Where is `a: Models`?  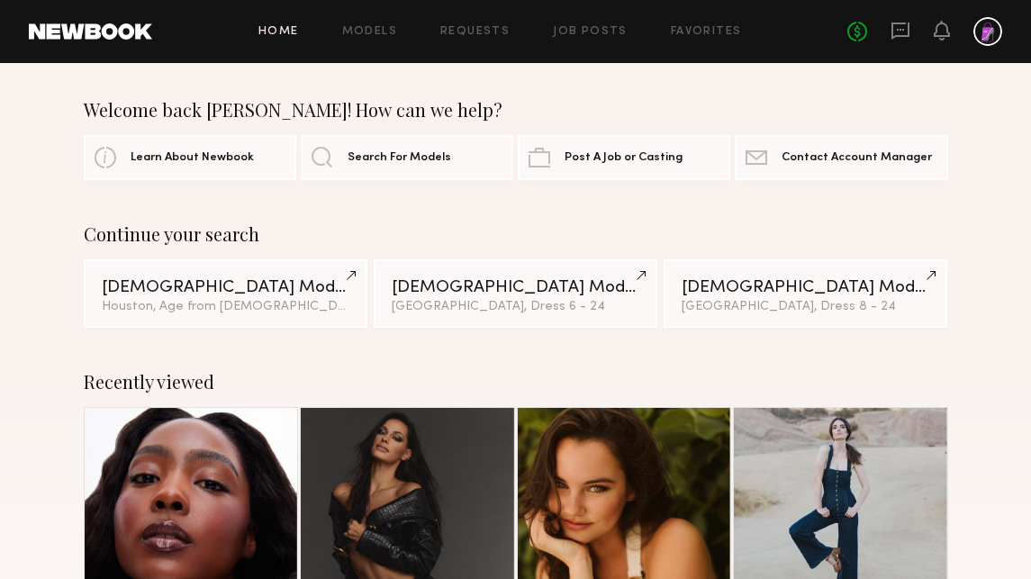 a: Models is located at coordinates (369, 32).